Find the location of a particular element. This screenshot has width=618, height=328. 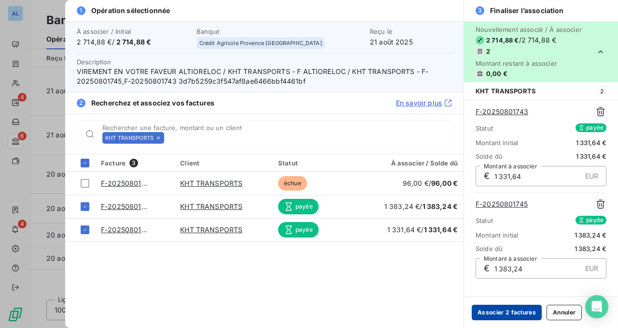

div: À associer / Solde dû is located at coordinates (409, 163).